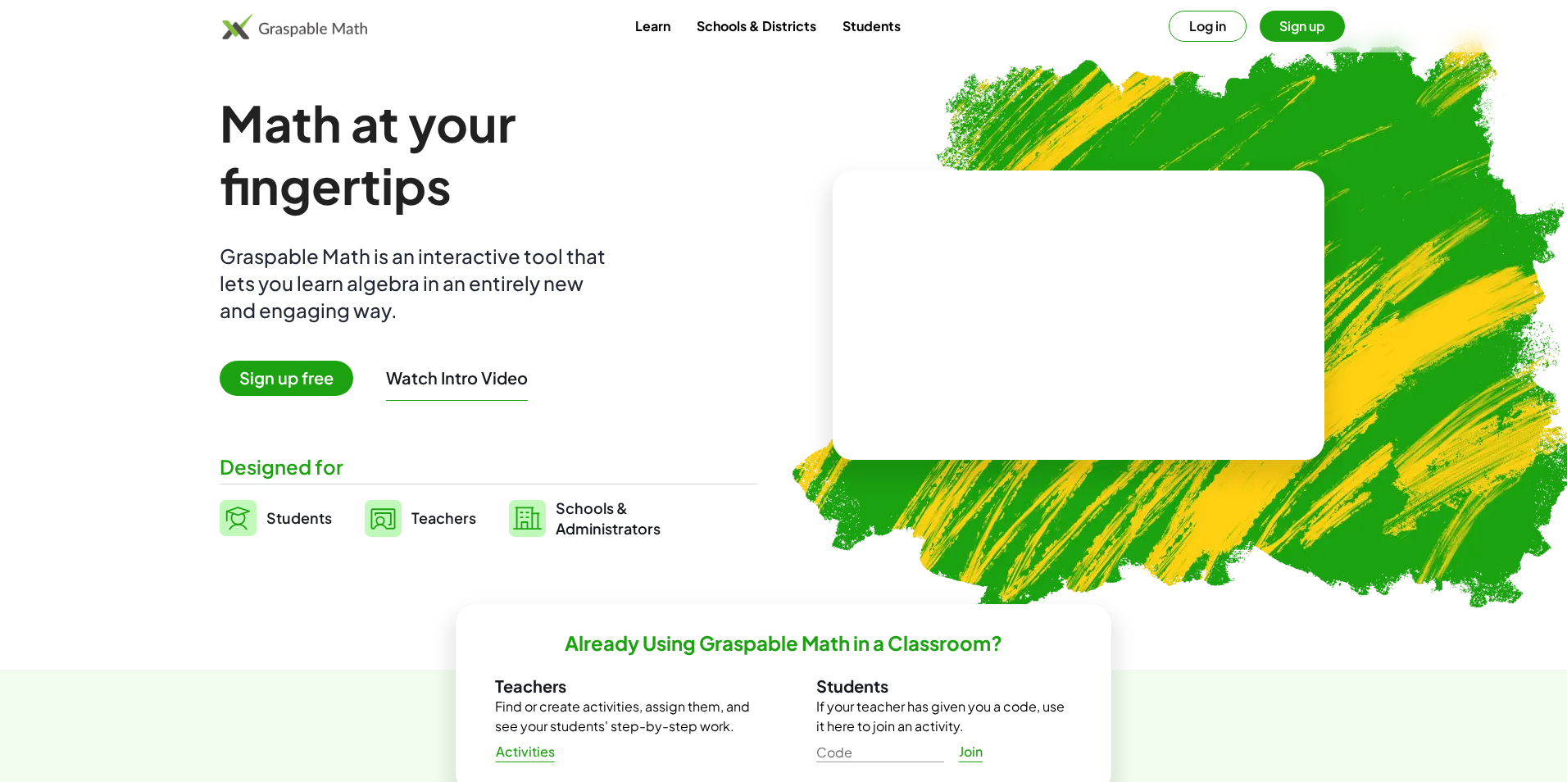  Describe the element at coordinates (756, 25) in the screenshot. I see `a: Schools & Districts` at that location.